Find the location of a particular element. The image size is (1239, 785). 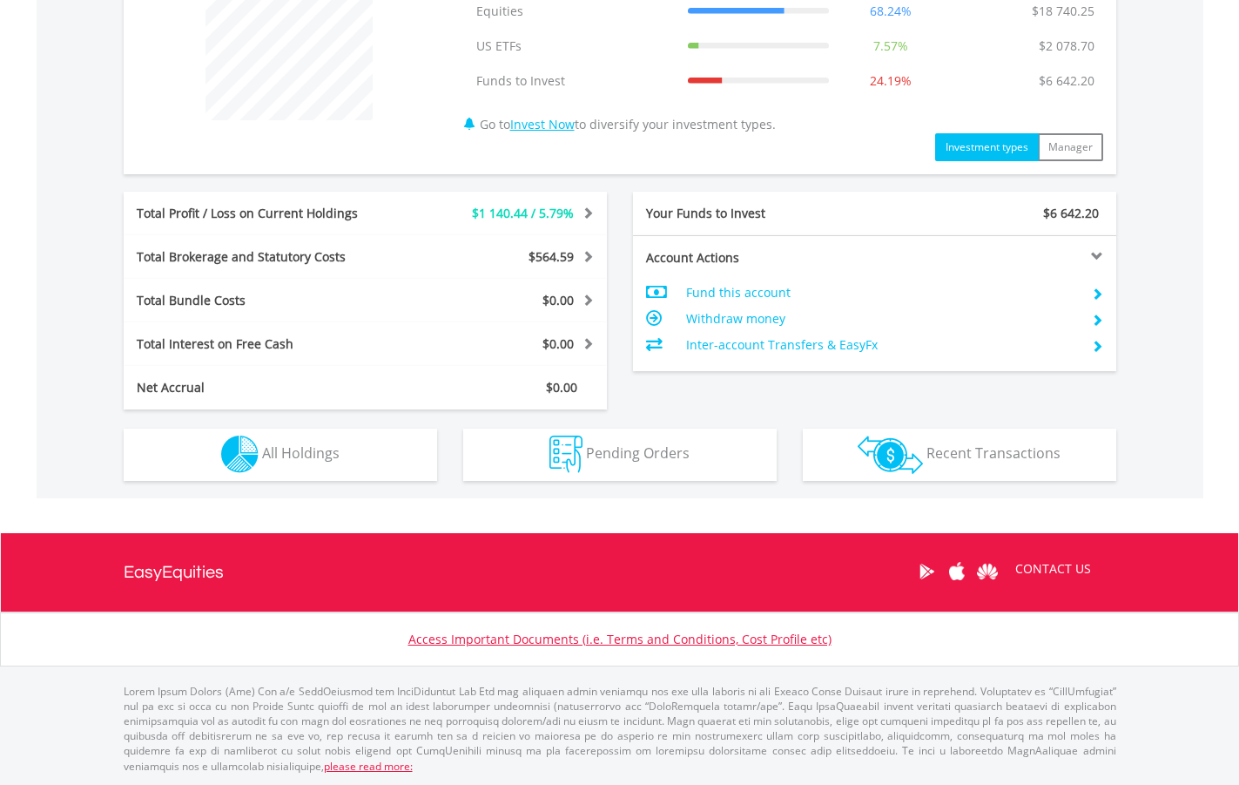

div: Your Funds to Invest is located at coordinates (754, 213).